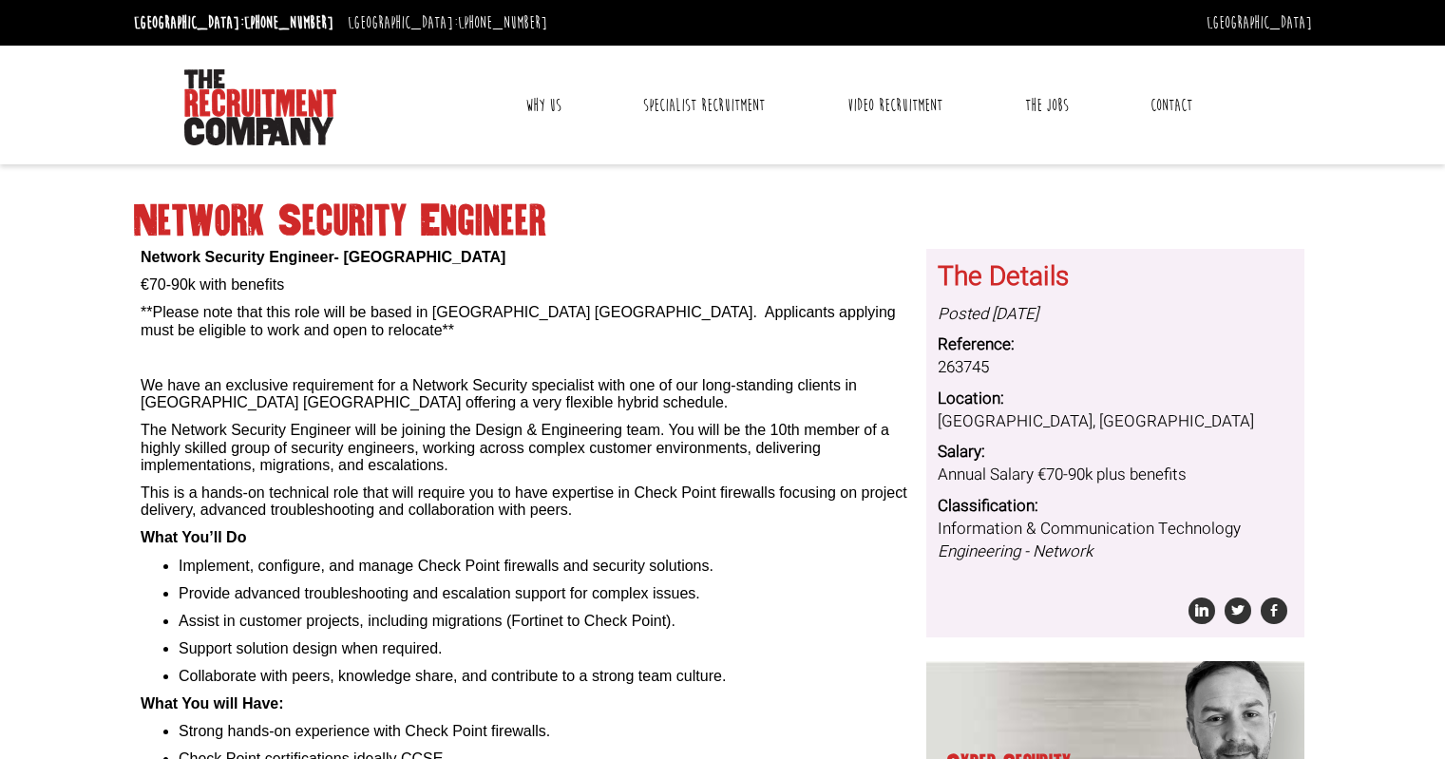  I want to click on a: Specialist Recruitment, so click(704, 105).